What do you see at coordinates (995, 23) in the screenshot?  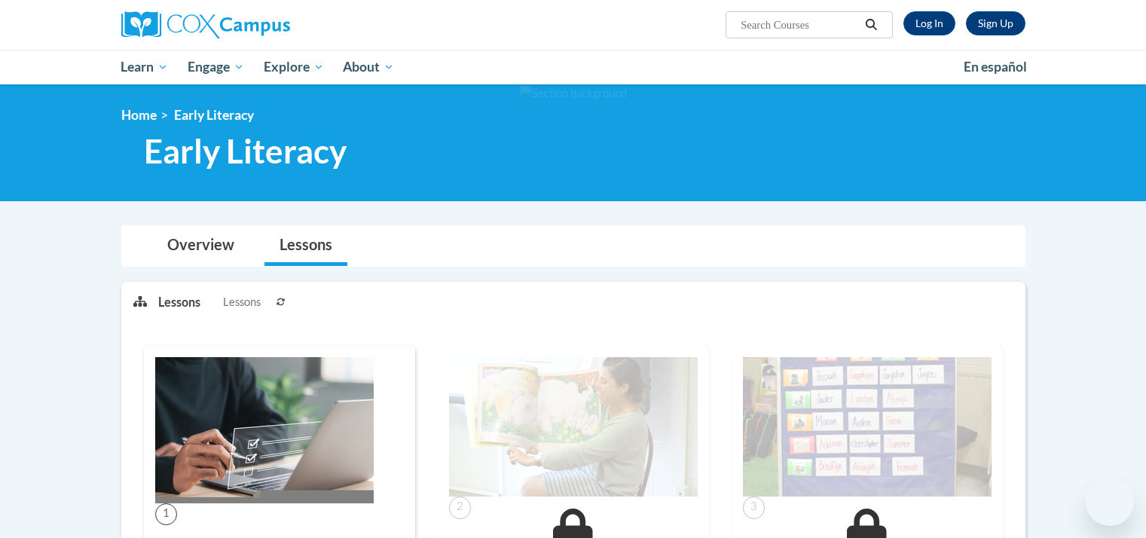 I see `a: Register` at bounding box center [995, 23].